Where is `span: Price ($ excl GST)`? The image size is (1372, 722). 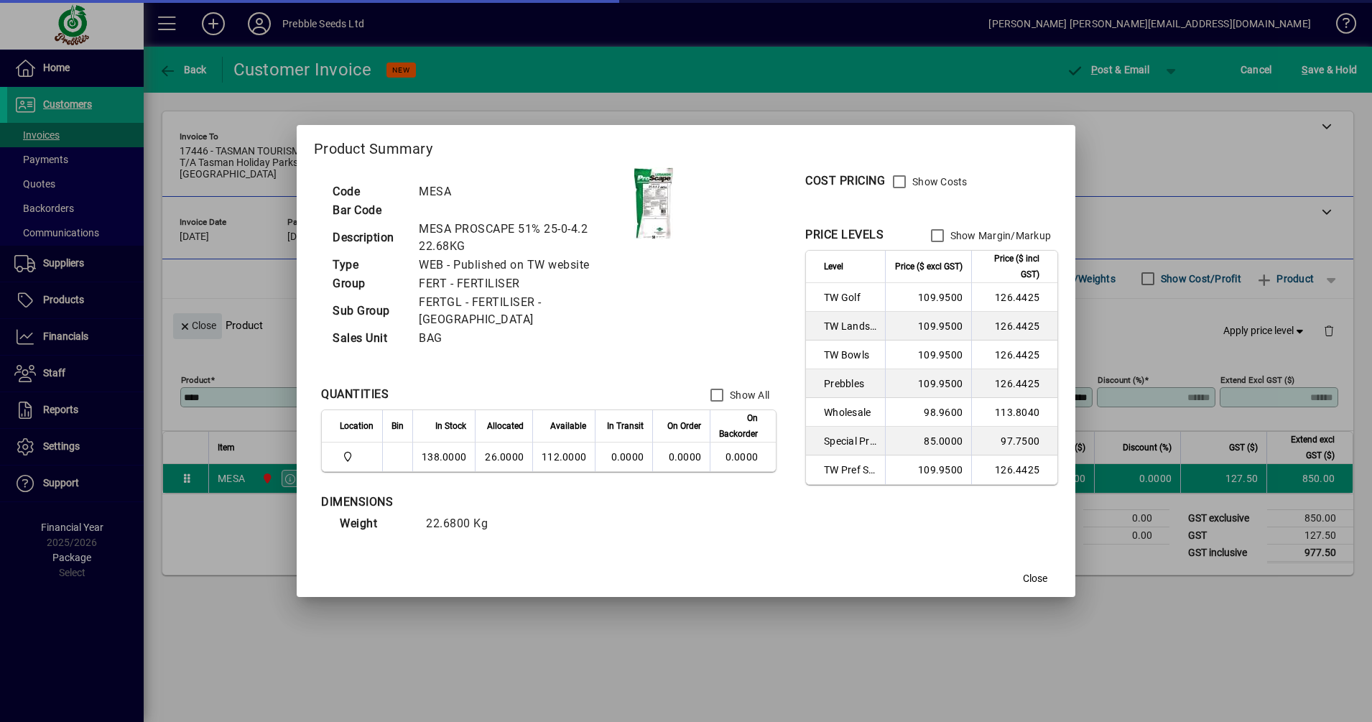 span: Price ($ excl GST) is located at coordinates (929, 266).